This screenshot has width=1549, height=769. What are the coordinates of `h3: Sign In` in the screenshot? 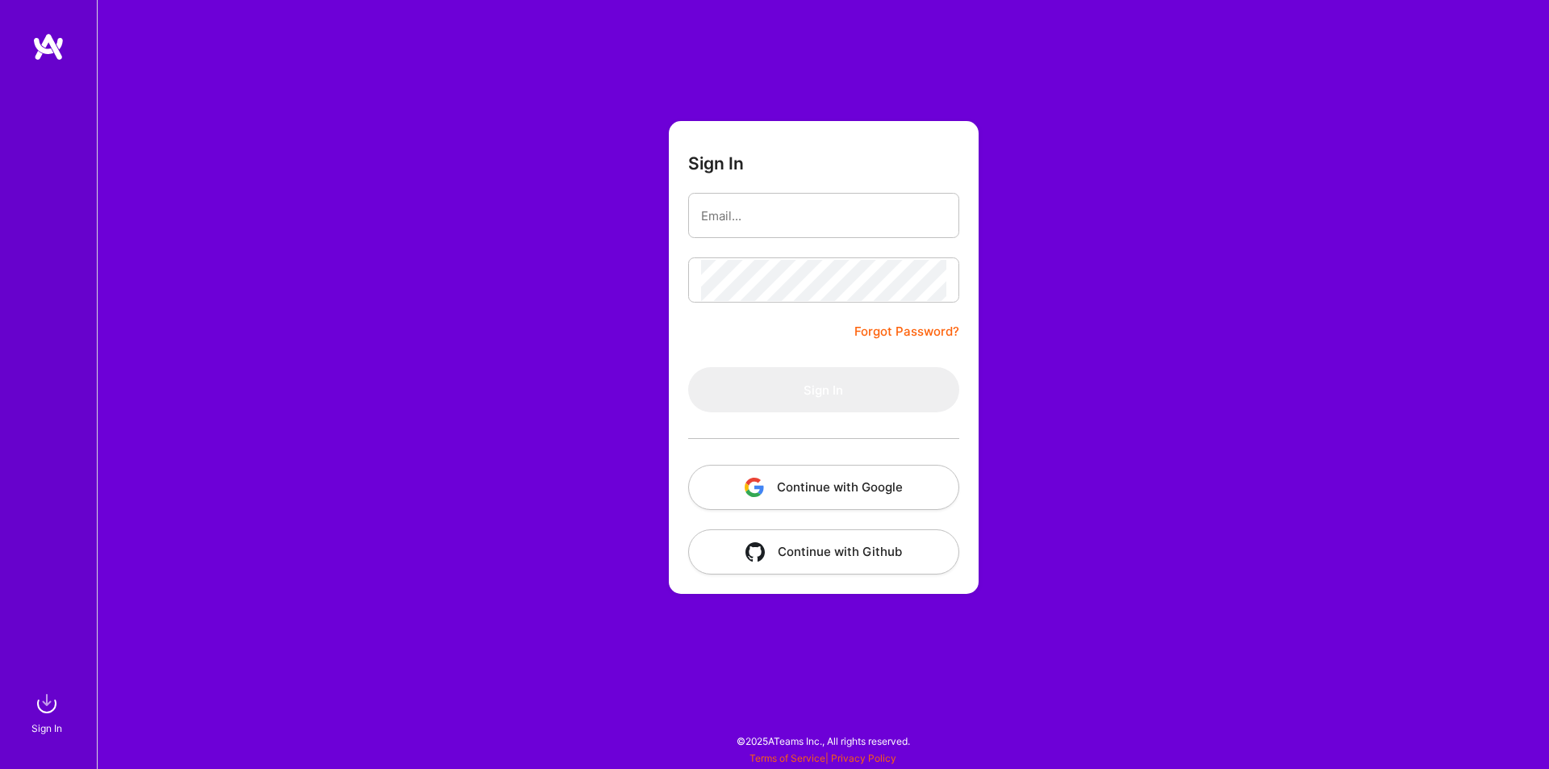 It's located at (716, 163).